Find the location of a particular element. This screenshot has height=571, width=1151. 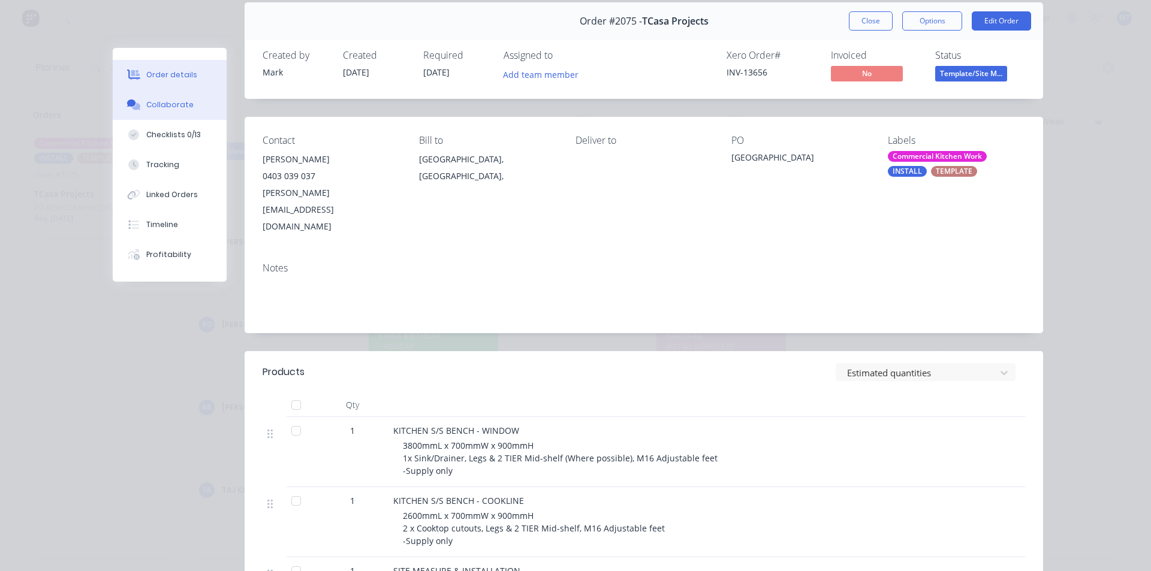

div: 0403 039 037 is located at coordinates (331, 176).